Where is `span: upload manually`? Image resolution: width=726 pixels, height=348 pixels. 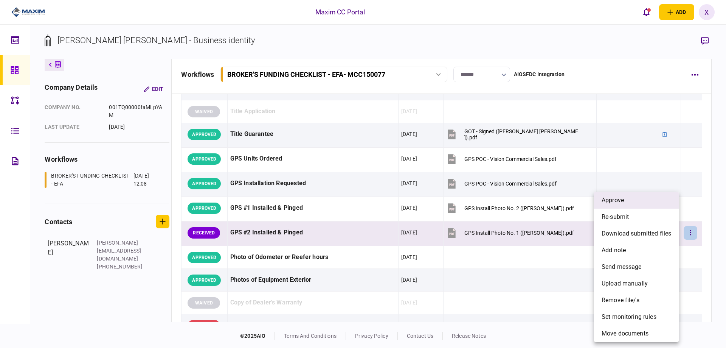 span: upload manually is located at coordinates (625, 283).